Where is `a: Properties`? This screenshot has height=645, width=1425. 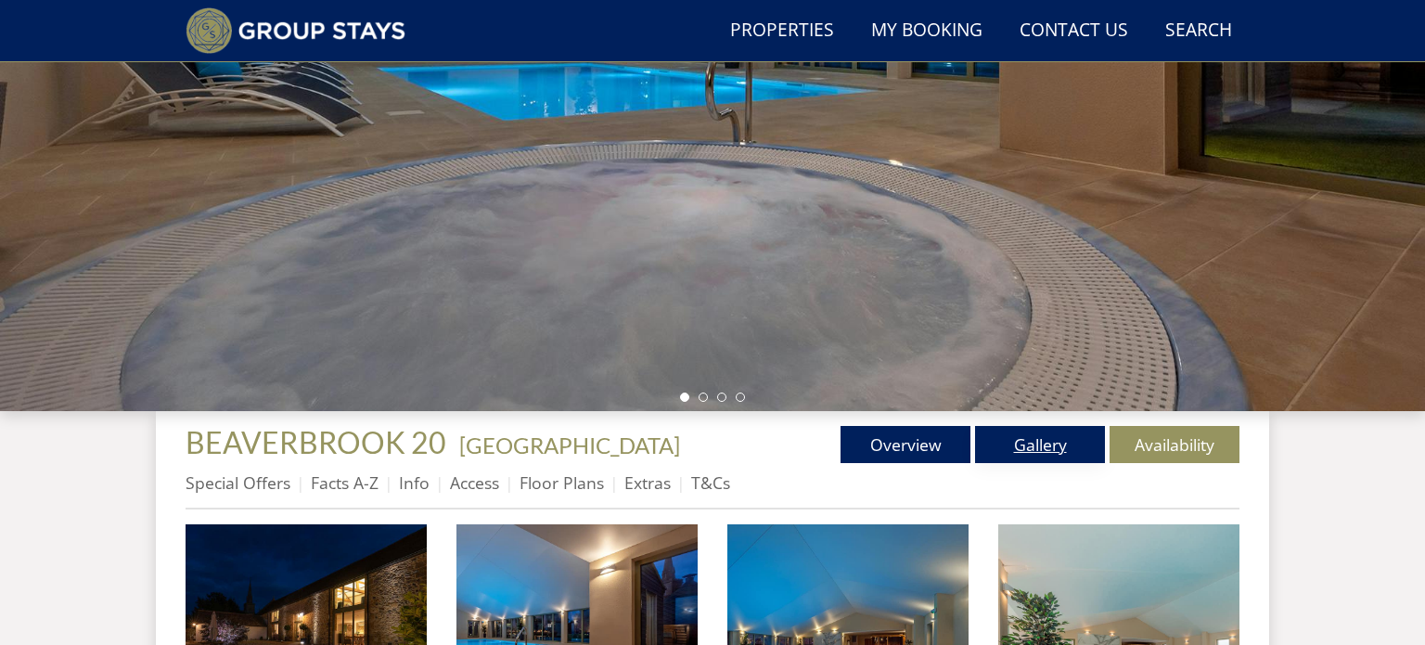 a: Properties is located at coordinates (782, 31).